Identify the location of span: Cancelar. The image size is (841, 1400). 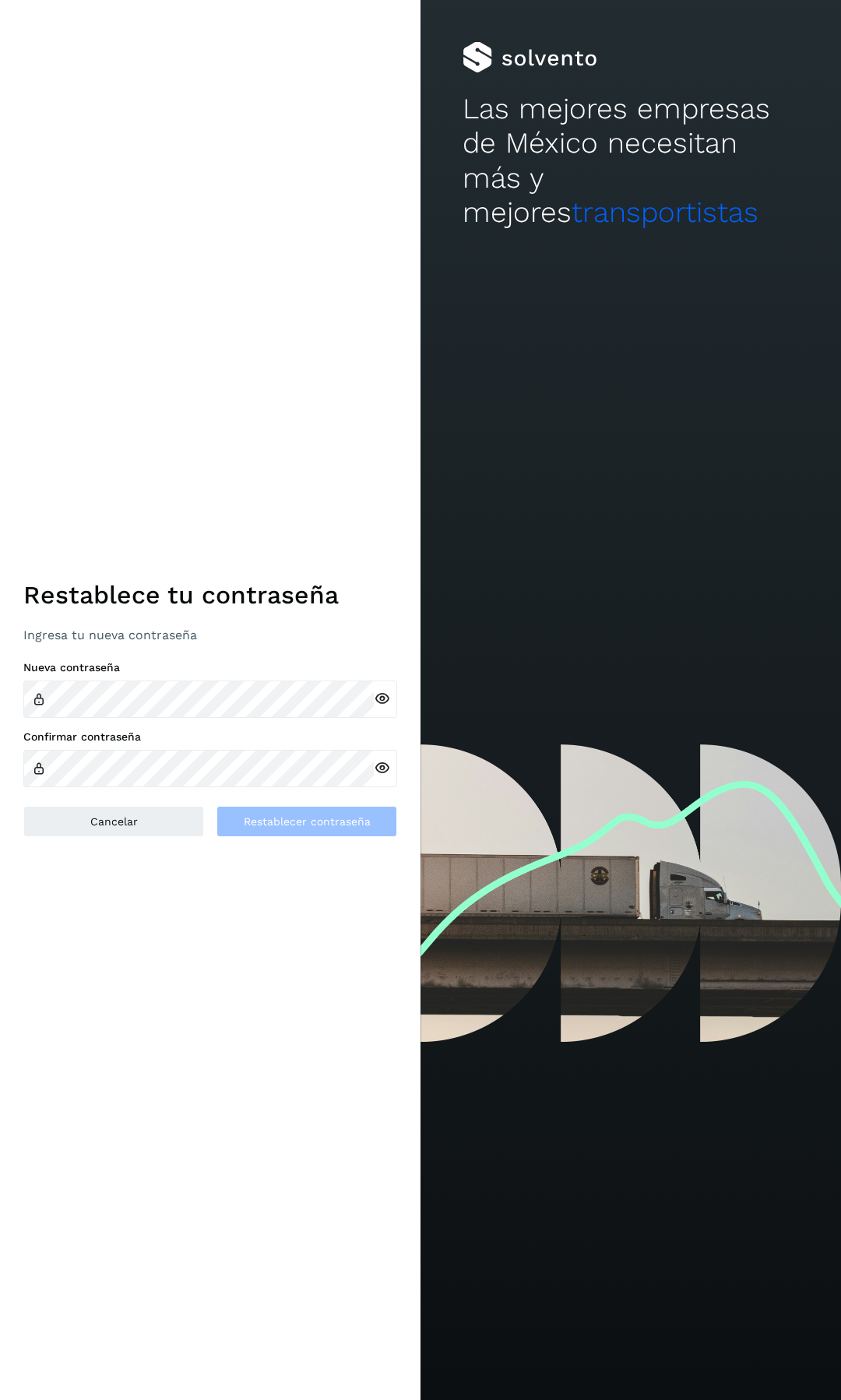
(114, 822).